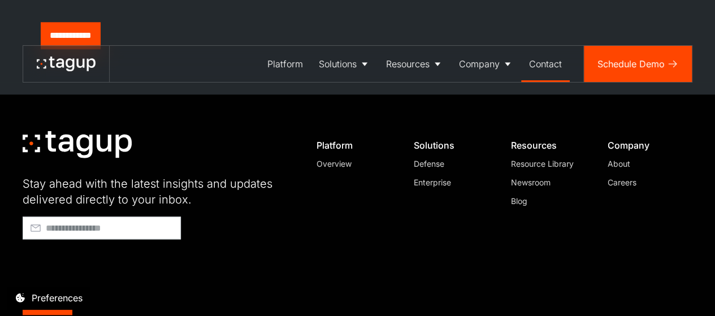 The image size is (715, 316). I want to click on div: About, so click(646, 163).